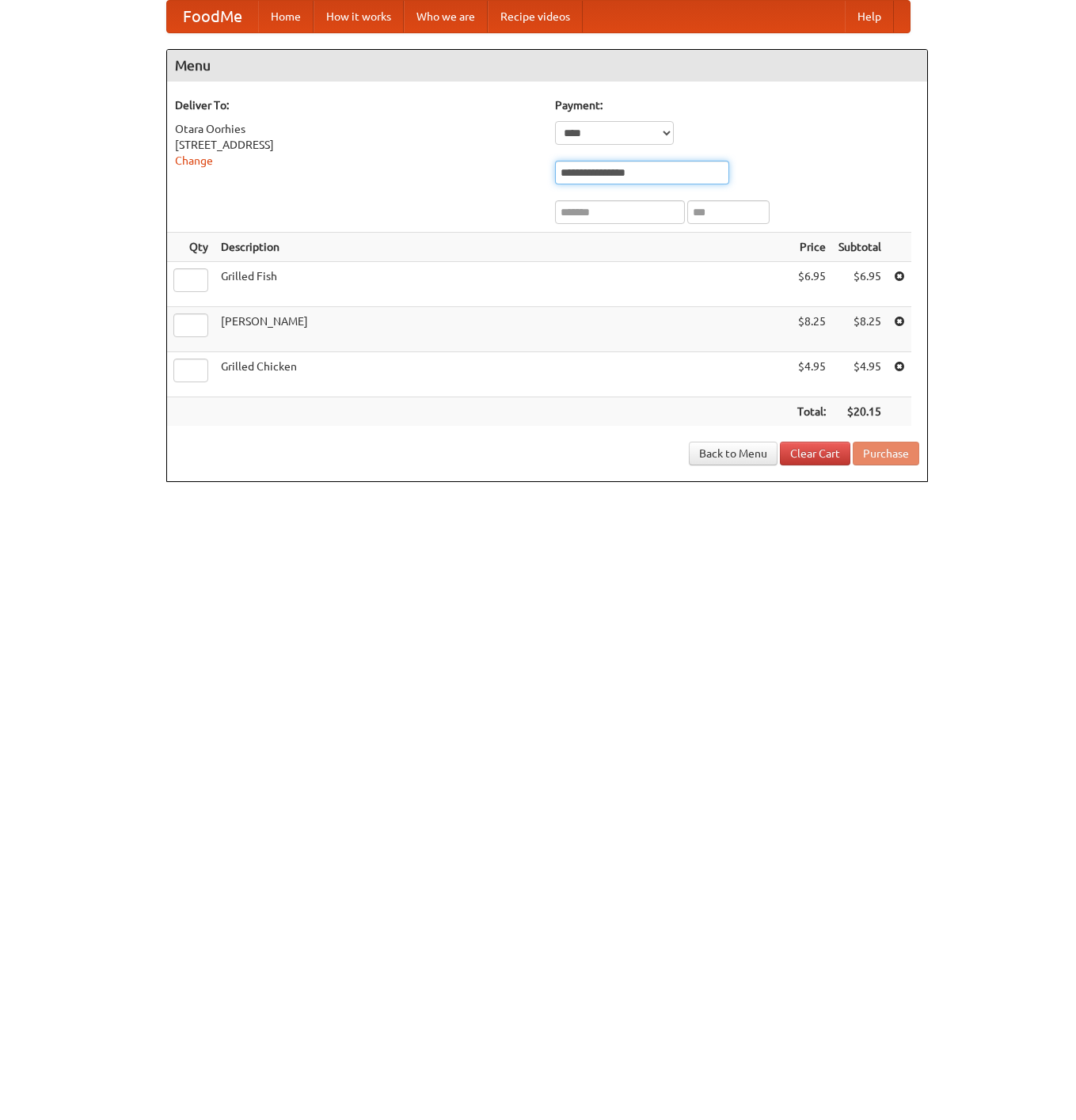  What do you see at coordinates (357, 105) in the screenshot?
I see `h5: Deliver To:` at bounding box center [357, 105].